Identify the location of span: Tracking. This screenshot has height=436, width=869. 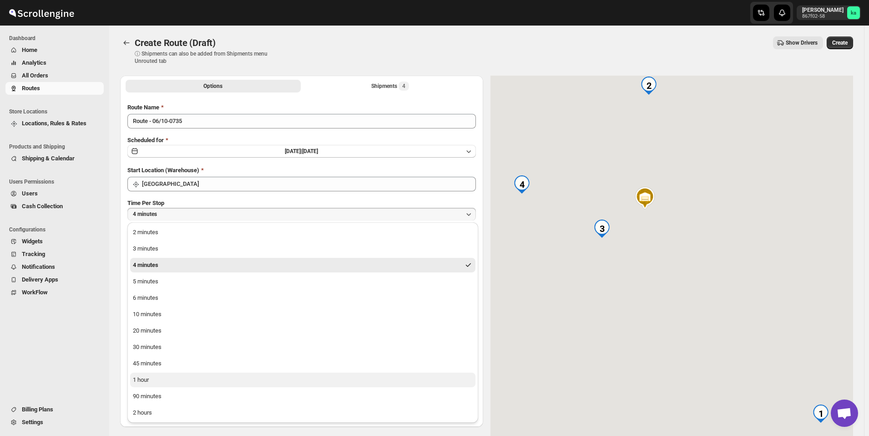
(33, 254).